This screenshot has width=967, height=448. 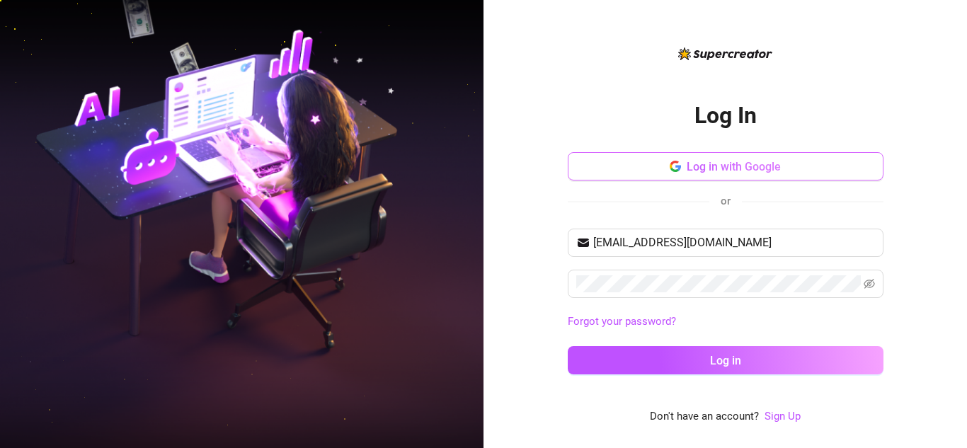 What do you see at coordinates (726, 360) in the screenshot?
I see `span: Log in` at bounding box center [726, 360].